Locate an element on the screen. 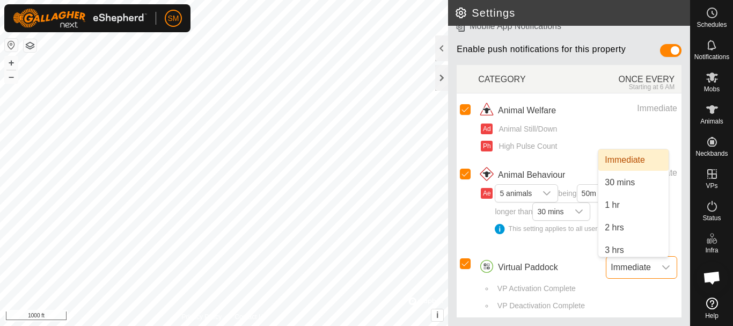  img: Gallagher Logo is located at coordinates (80, 18).